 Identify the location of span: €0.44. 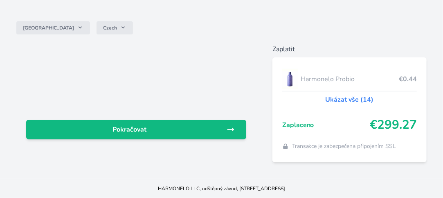
(408, 79).